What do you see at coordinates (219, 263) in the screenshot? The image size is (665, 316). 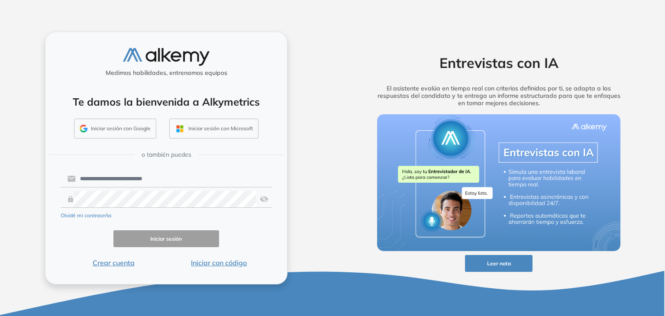 I see `button: Iniciar con código` at bounding box center [219, 263].